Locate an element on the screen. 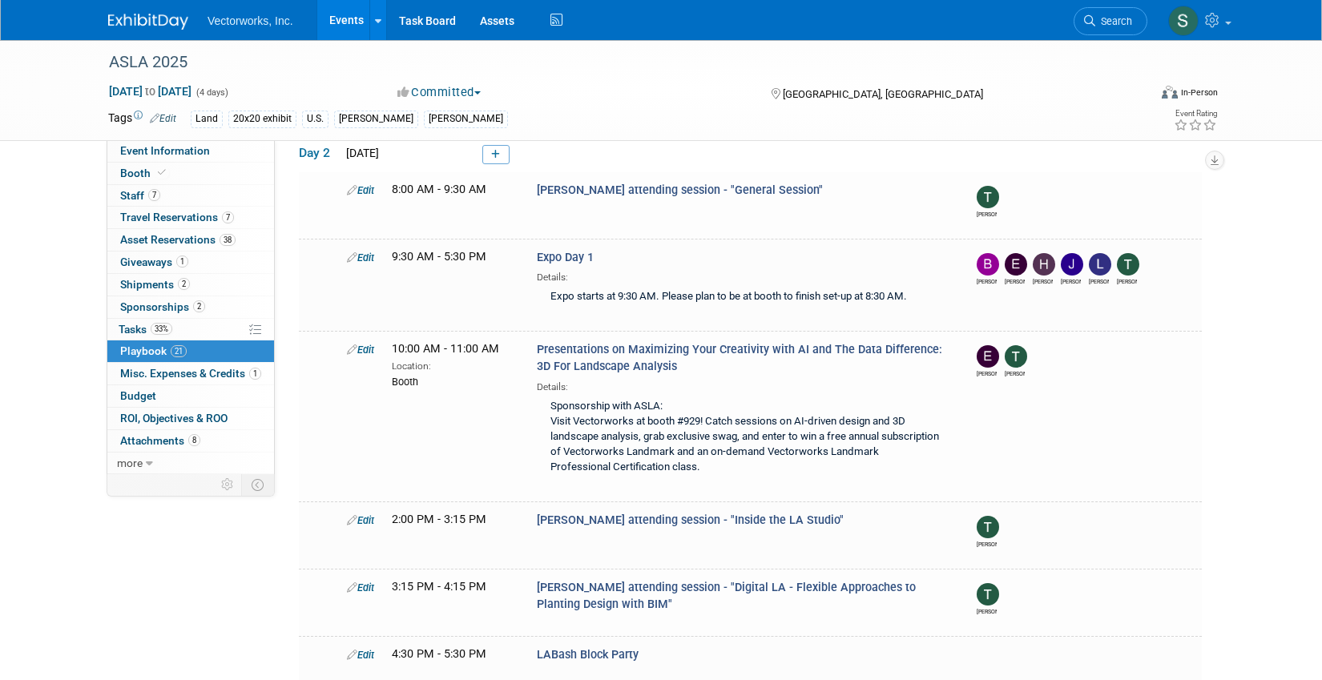 The image size is (1322, 680). span: 33% is located at coordinates (161, 328).